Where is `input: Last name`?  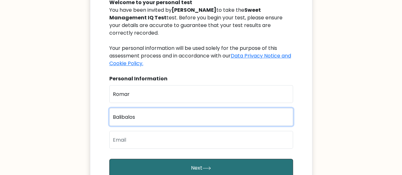
input: Last name is located at coordinates (201, 117).